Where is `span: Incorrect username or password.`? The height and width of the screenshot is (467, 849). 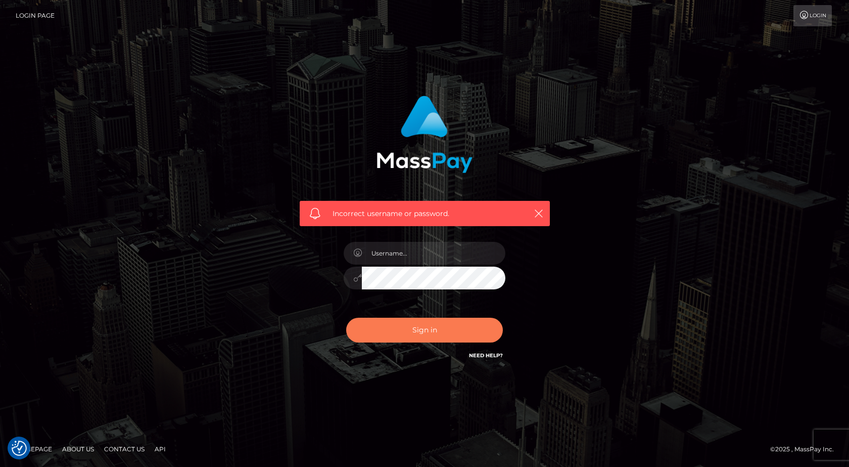
span: Incorrect username or password. is located at coordinates (425, 213).